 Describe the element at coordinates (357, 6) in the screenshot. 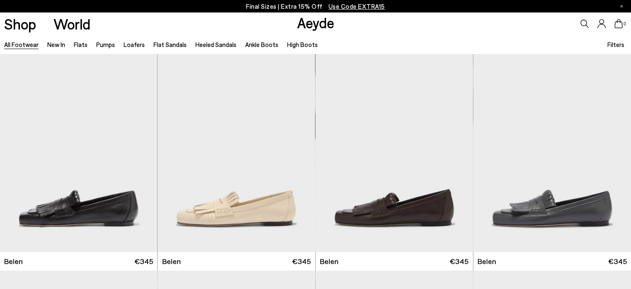

I see `span: Navigate to /collections/ss25-final-sizes` at that location.